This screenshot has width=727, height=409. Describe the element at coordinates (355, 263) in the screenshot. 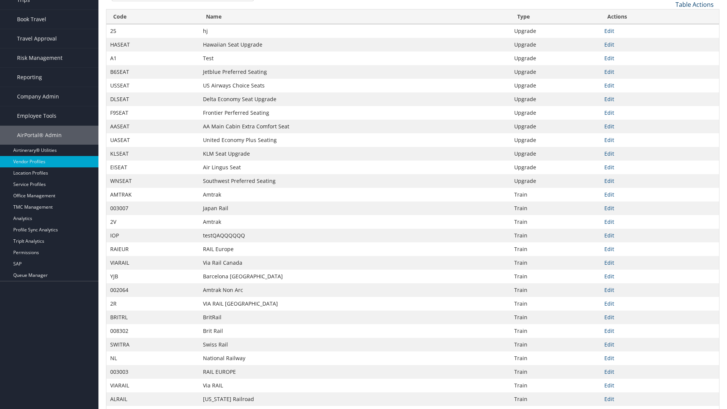

I see `td: Via Rail Canada` at that location.